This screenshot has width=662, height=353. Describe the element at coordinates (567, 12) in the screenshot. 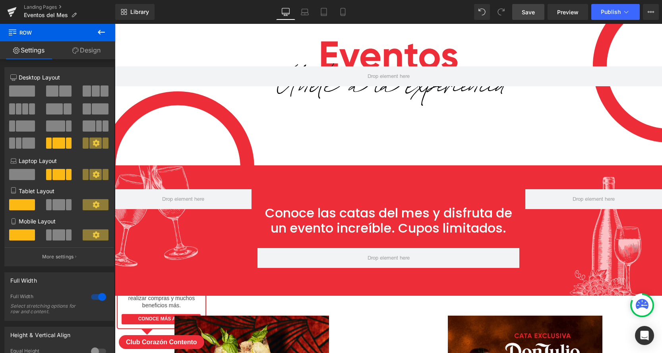

I see `span: Preview` at that location.